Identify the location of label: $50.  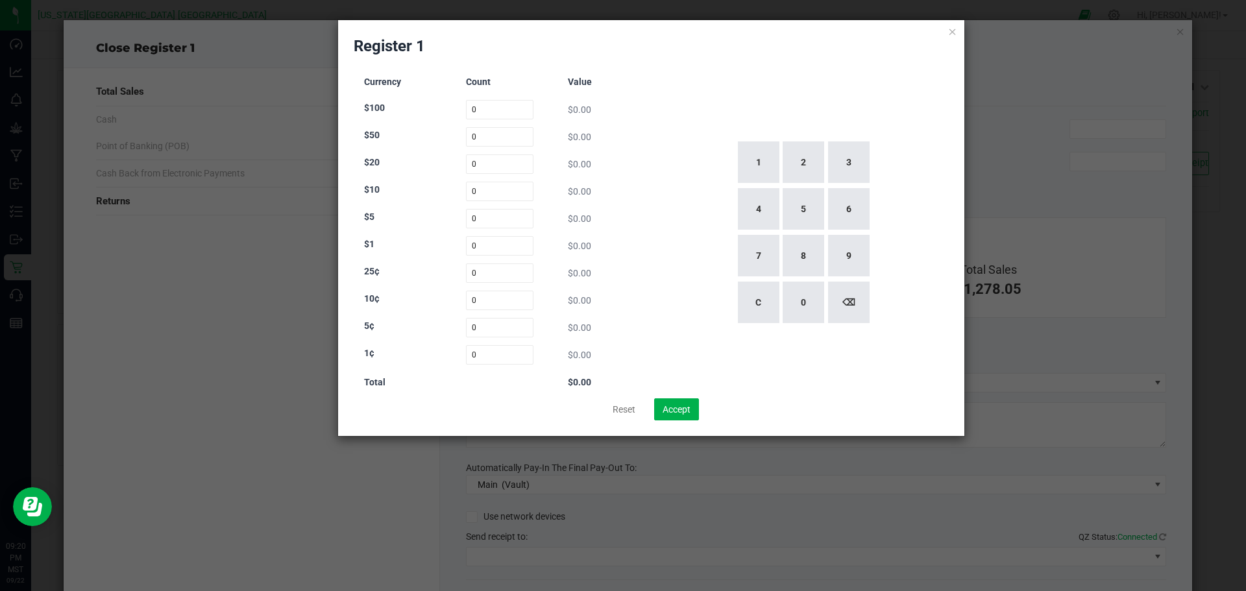
(372, 135).